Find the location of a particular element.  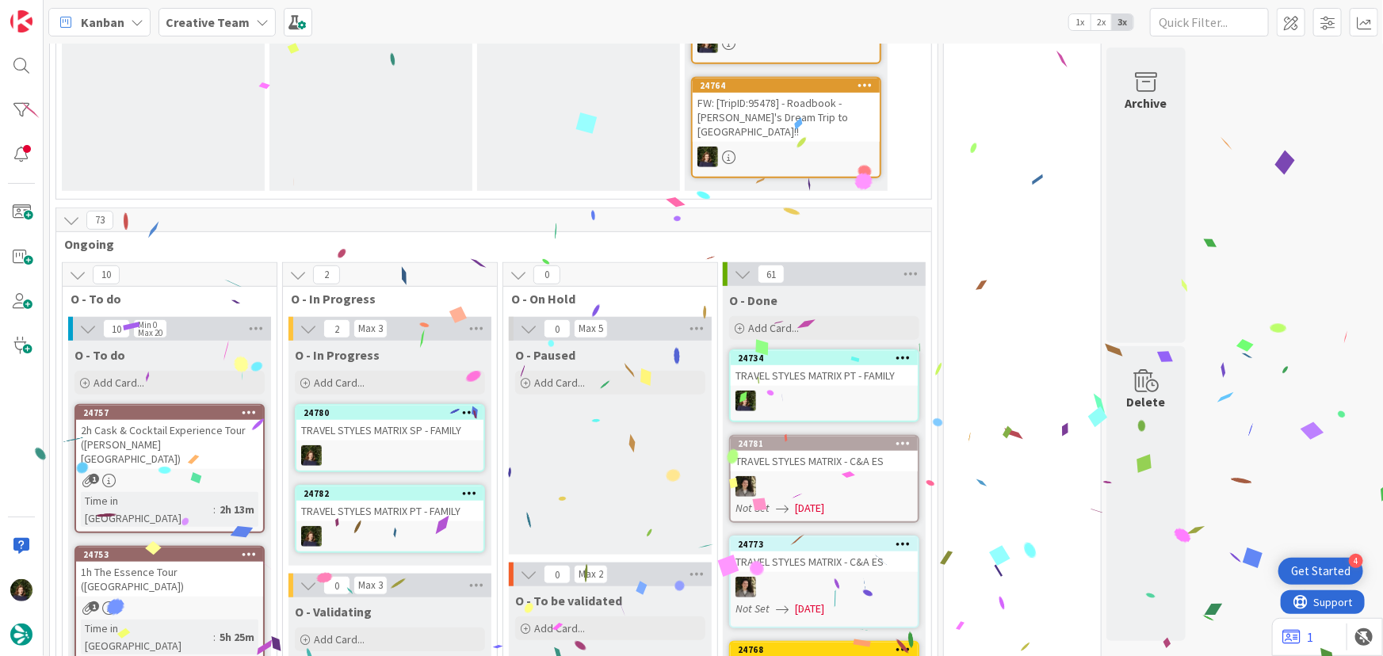

span: O - Done is located at coordinates (753, 300).